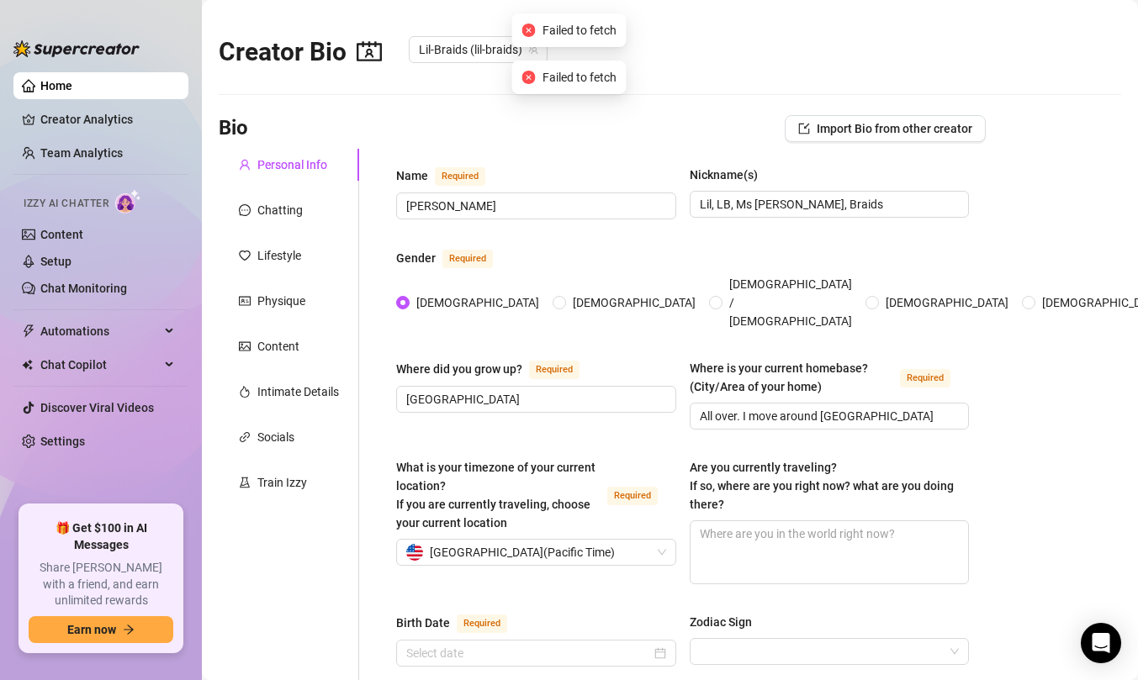 Image resolution: width=1138 pixels, height=680 pixels. What do you see at coordinates (459, 369) in the screenshot?
I see `div: Where did you grow up?` at bounding box center [459, 369].